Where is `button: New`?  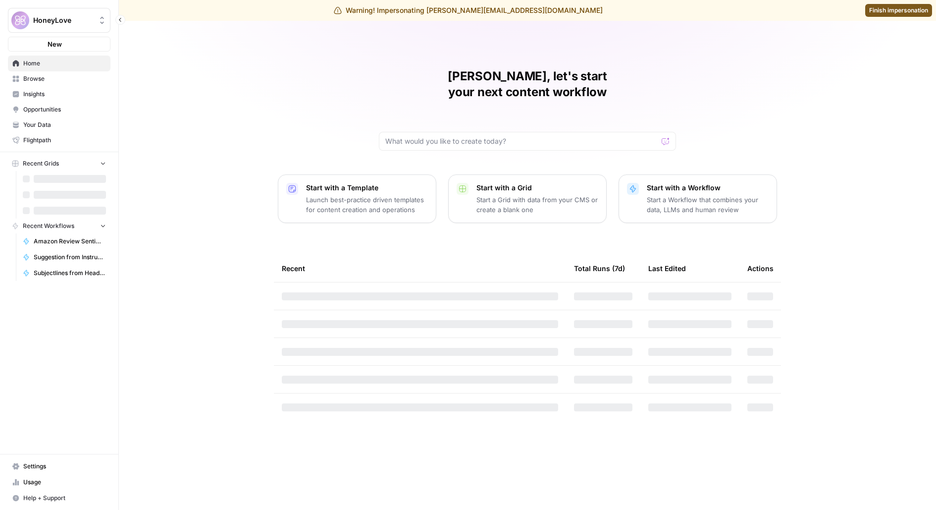 button: New is located at coordinates (59, 44).